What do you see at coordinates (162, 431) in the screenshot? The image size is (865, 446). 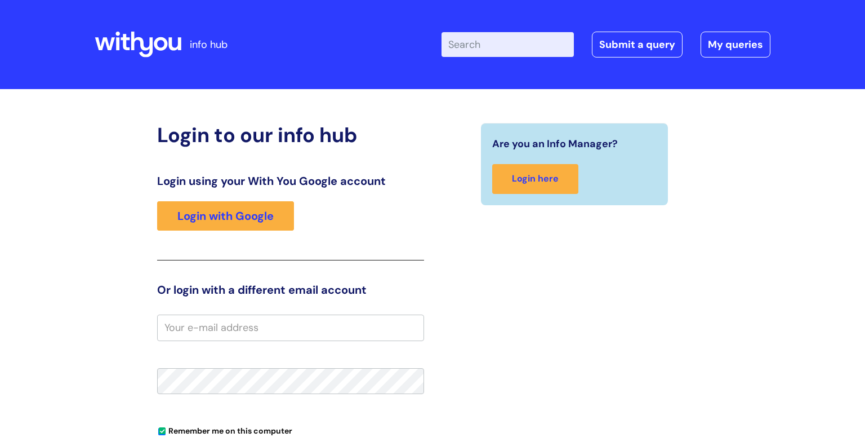 I see `input: Remember me on this computer` at bounding box center [162, 431].